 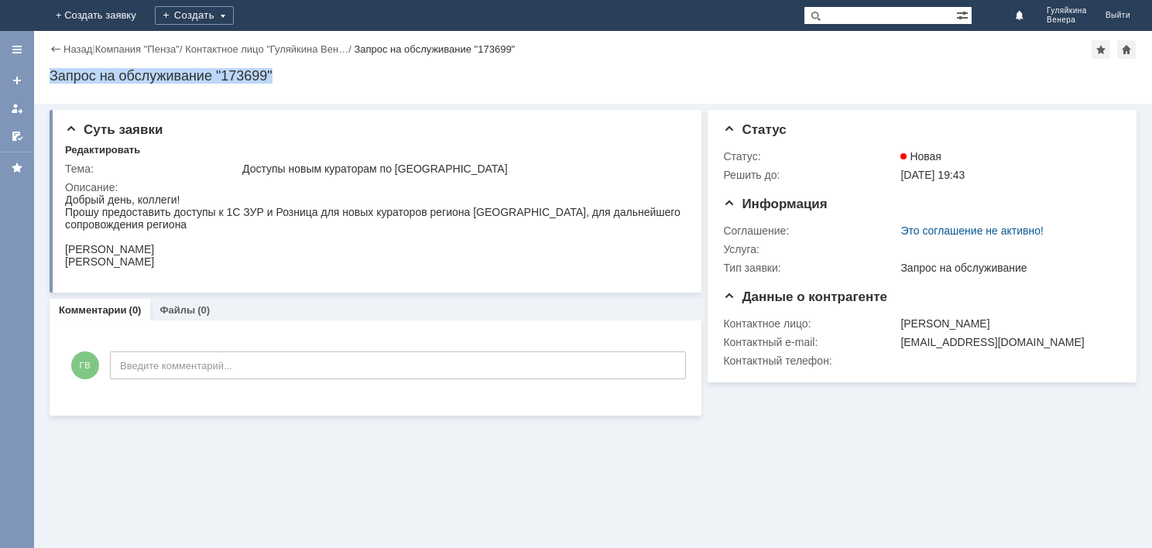 I want to click on div: Статус:, so click(x=810, y=156).